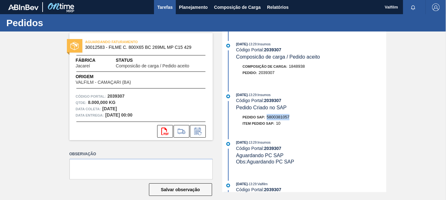  I want to click on img: Logout, so click(436, 7).